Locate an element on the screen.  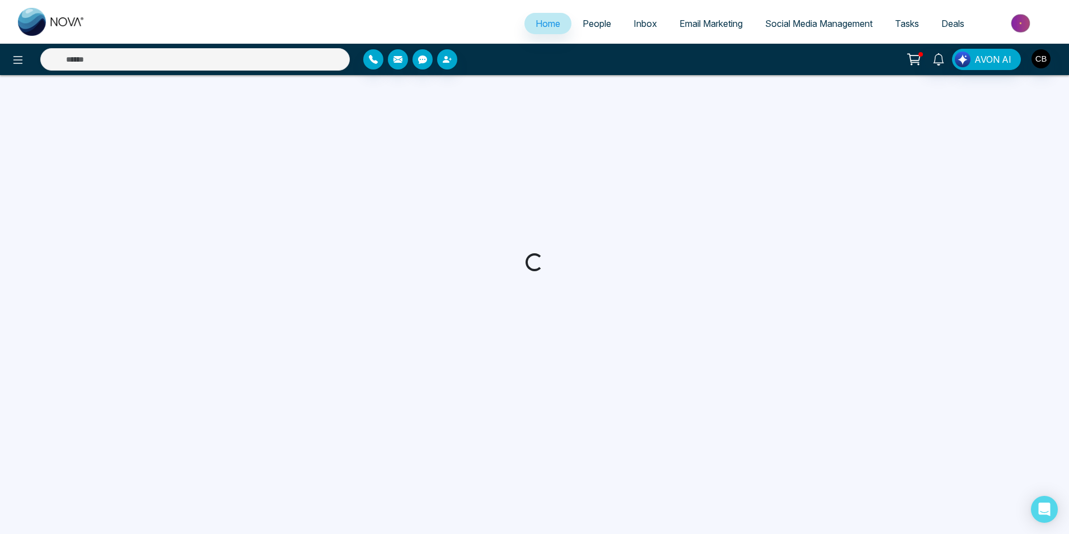
img: Market-place.gif is located at coordinates (1022, 23).